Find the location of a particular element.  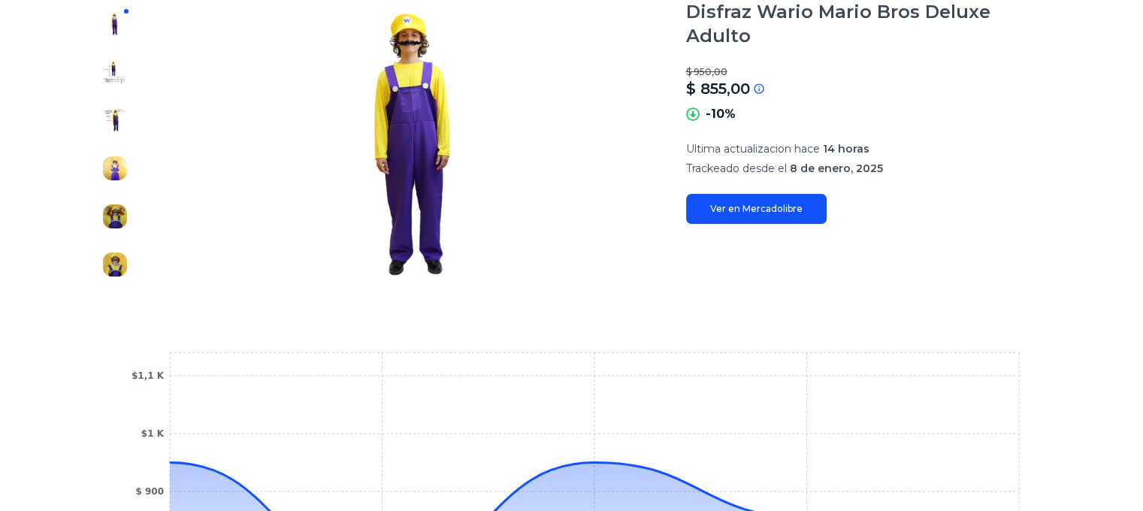

span: 8 de enero, 2025 is located at coordinates (836, 168).